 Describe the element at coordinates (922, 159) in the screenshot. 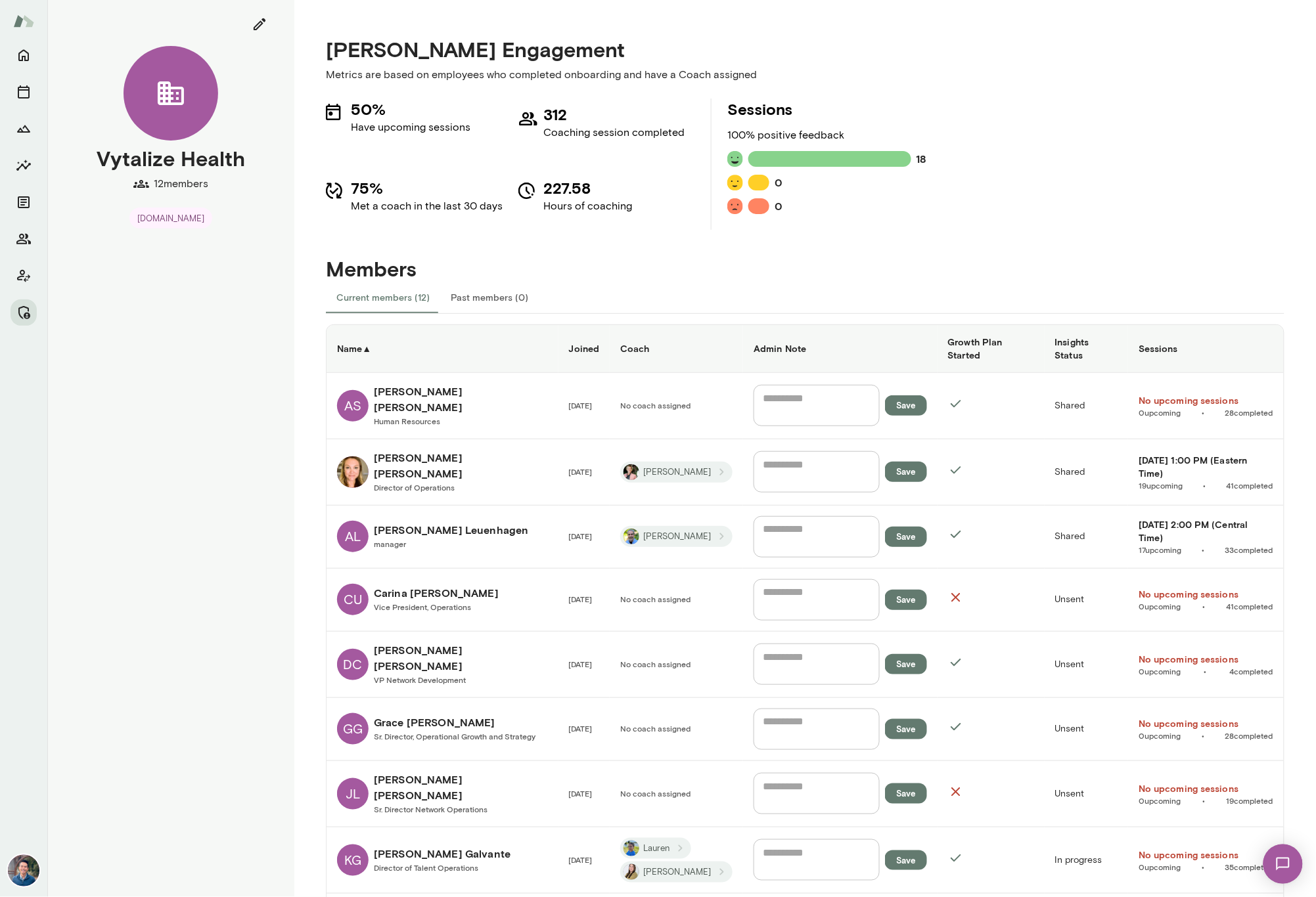

I see `h6: 18` at that location.